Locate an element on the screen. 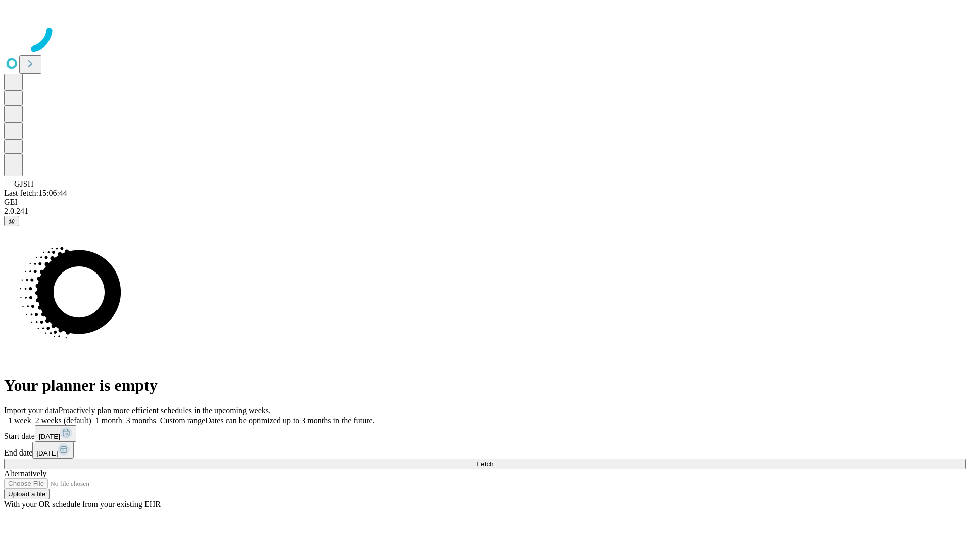 The image size is (970, 546). div: GEI is located at coordinates (485, 202).